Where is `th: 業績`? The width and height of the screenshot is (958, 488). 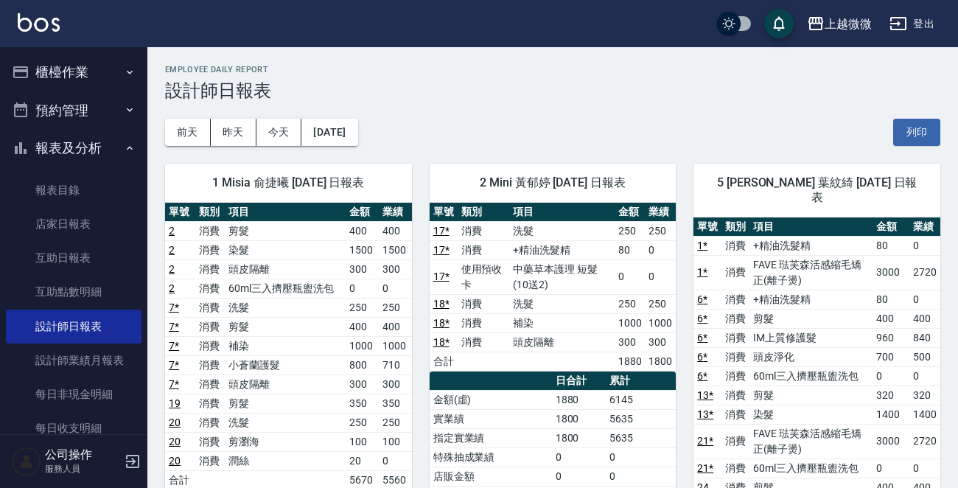 th: 業績 is located at coordinates (660, 212).